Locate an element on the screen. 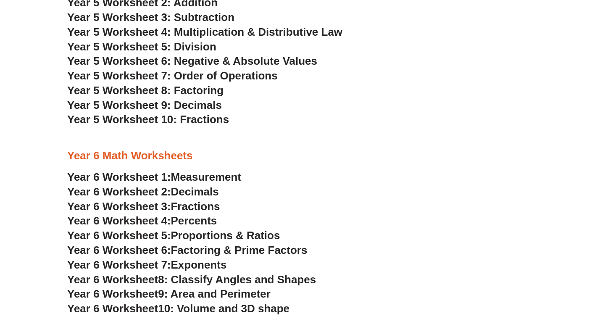  span: Year 6 Worksheet 5: is located at coordinates (119, 235).